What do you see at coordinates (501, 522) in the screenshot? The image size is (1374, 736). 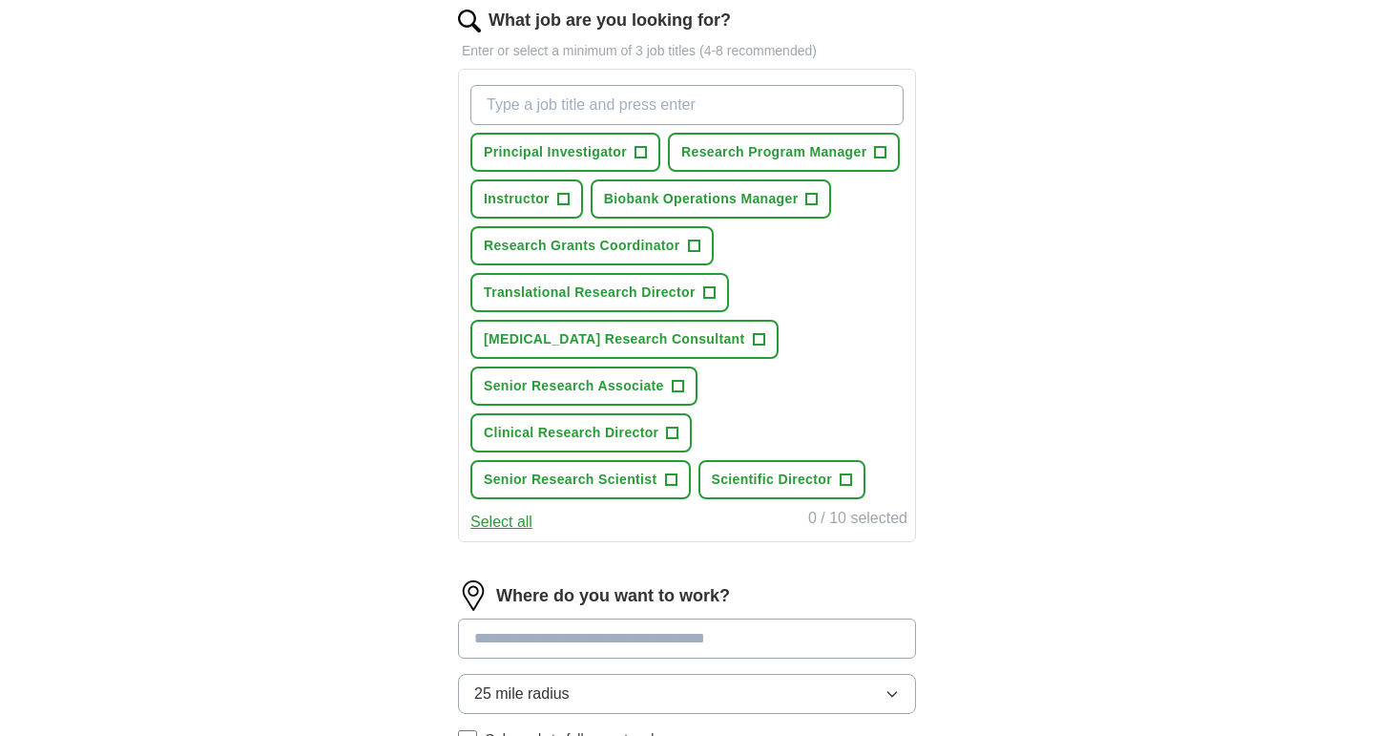 I see `button: Select all` at bounding box center [501, 522].